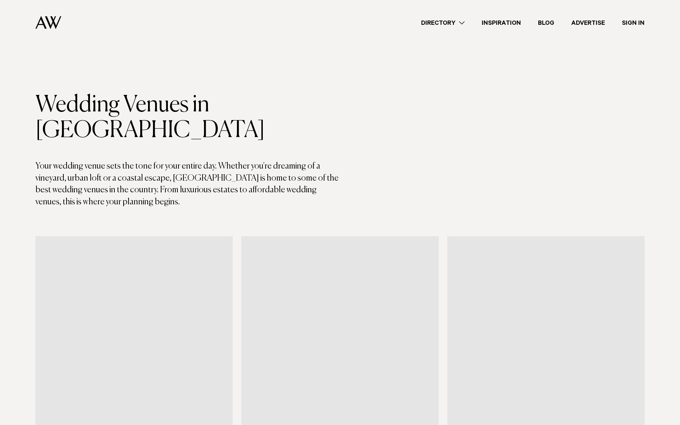 Image resolution: width=680 pixels, height=425 pixels. Describe the element at coordinates (633, 23) in the screenshot. I see `a: Sign In` at that location.